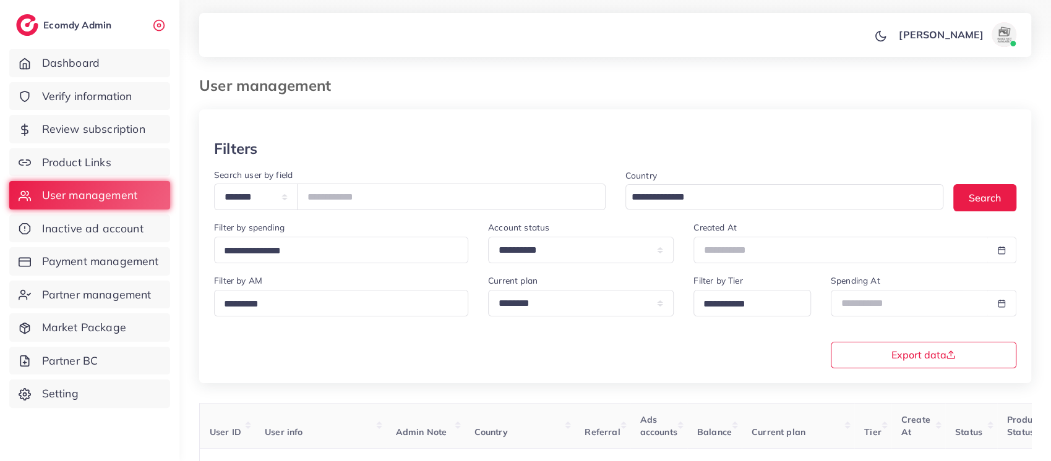 Image resolution: width=1051 pixels, height=461 pixels. I want to click on span: Status, so click(969, 432).